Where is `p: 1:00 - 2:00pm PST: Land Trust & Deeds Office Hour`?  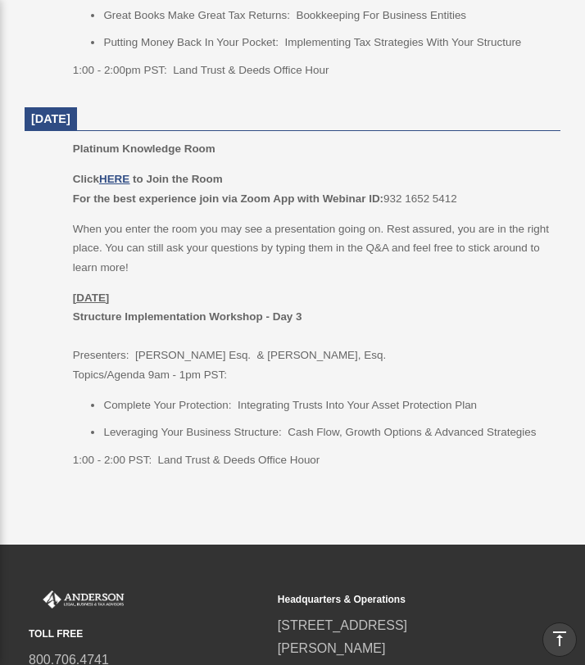
p: 1:00 - 2:00pm PST: Land Trust & Deeds Office Hour is located at coordinates (311, 70).